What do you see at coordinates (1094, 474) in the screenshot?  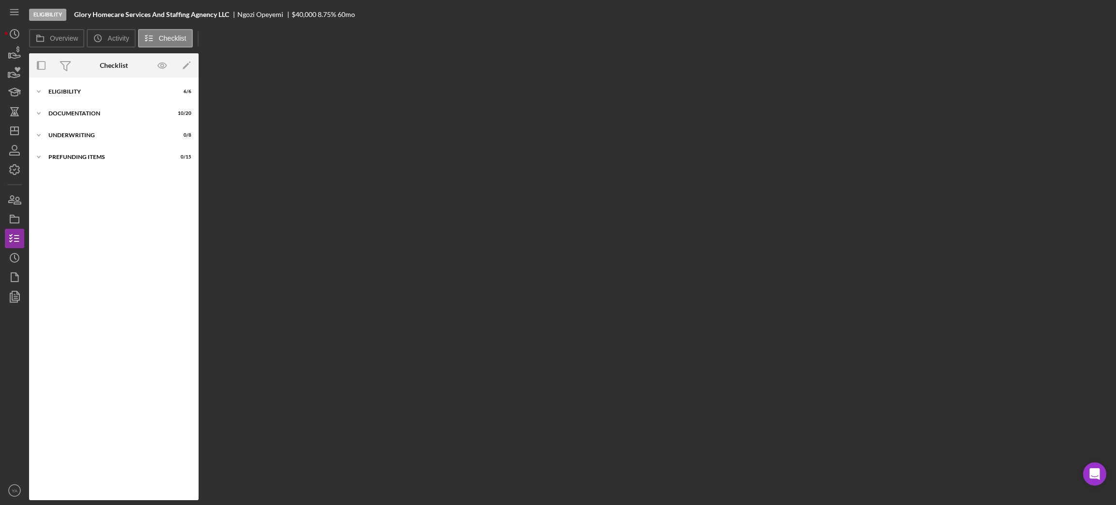 I see `div: Open Intercom Messenger` at bounding box center [1094, 474].